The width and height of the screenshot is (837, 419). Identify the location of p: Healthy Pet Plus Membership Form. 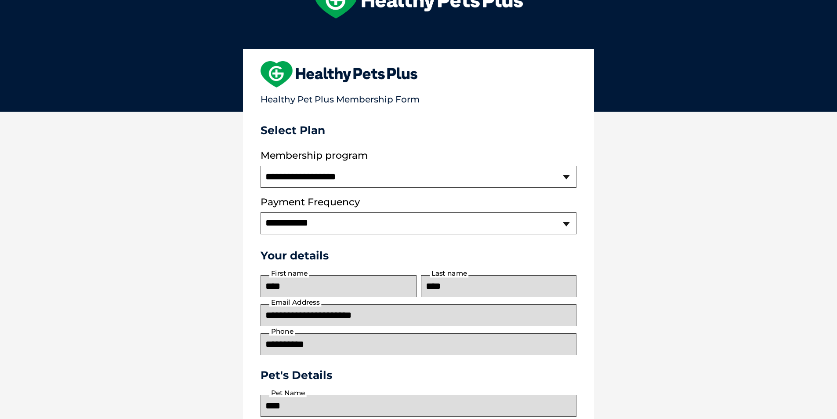
(419, 97).